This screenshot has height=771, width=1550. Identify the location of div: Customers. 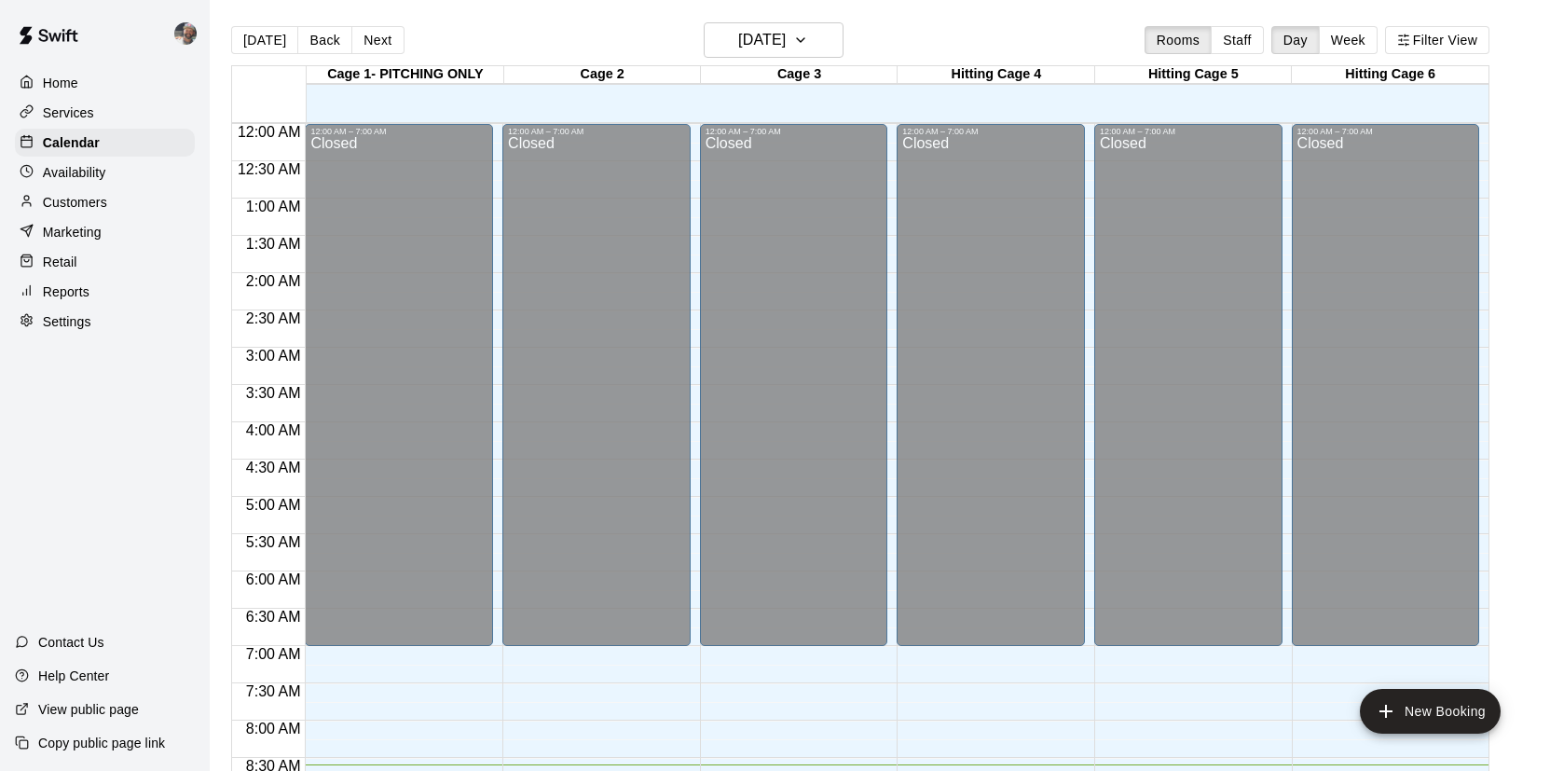
(104, 202).